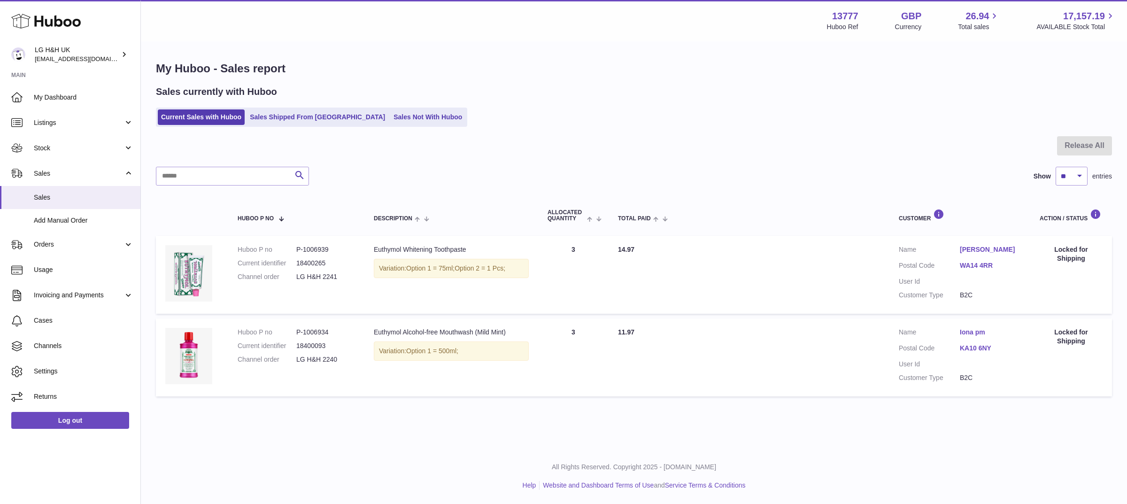 The width and height of the screenshot is (1127, 504). Describe the element at coordinates (979, 27) in the screenshot. I see `span: Total sales` at that location.